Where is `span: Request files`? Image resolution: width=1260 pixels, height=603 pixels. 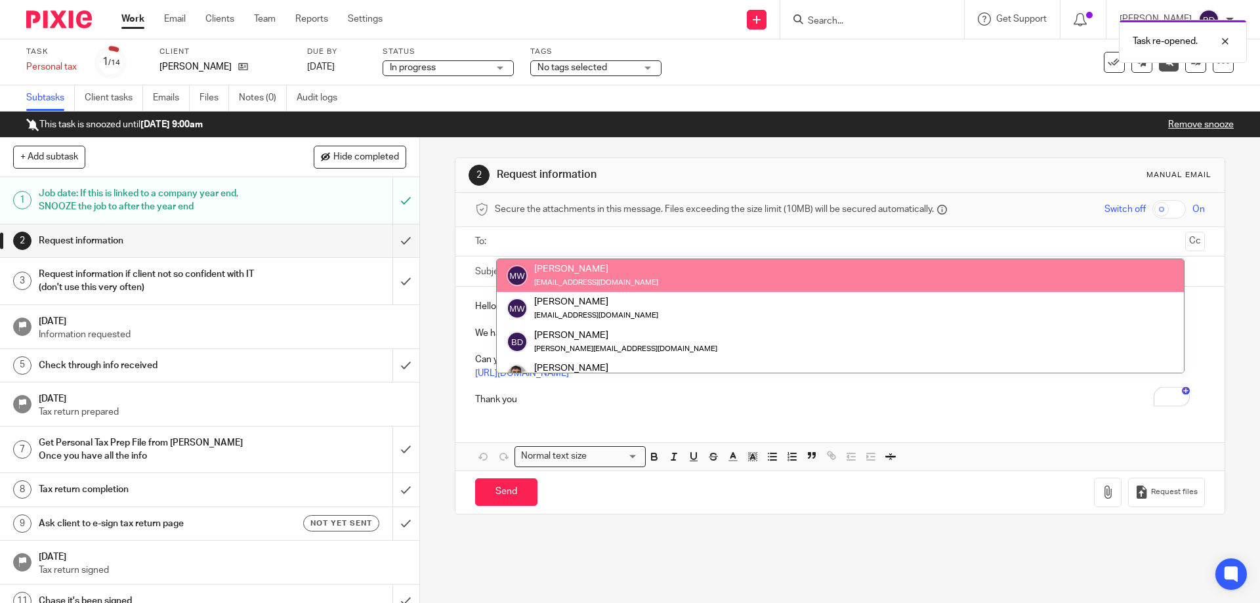
span: Request files is located at coordinates (1174, 492).